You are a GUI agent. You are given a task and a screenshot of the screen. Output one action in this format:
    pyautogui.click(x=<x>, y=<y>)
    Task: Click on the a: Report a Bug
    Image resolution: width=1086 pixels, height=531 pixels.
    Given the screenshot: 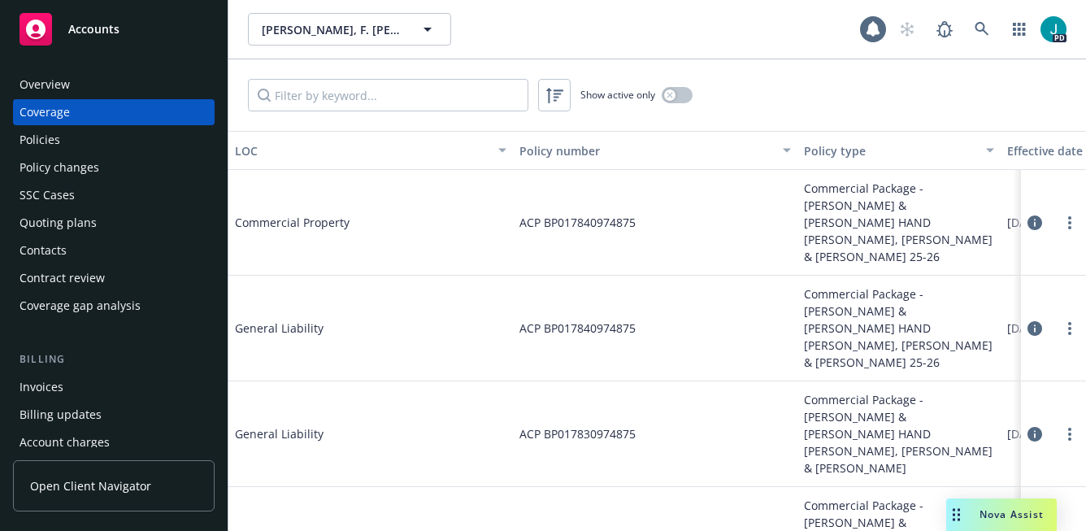 What is the action you would take?
    pyautogui.click(x=944, y=29)
    